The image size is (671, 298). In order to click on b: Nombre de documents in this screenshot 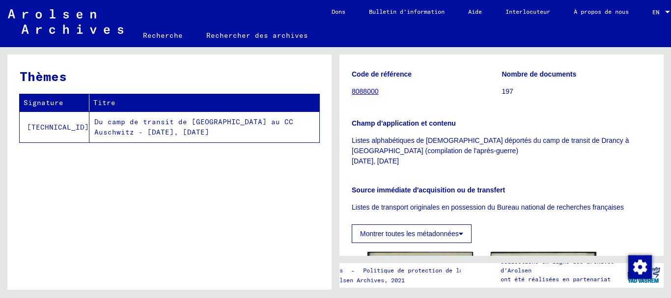, I will do `click(539, 74)`.